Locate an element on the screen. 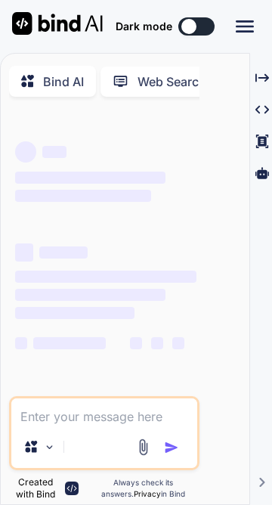  img: icon is located at coordinates (172, 448).